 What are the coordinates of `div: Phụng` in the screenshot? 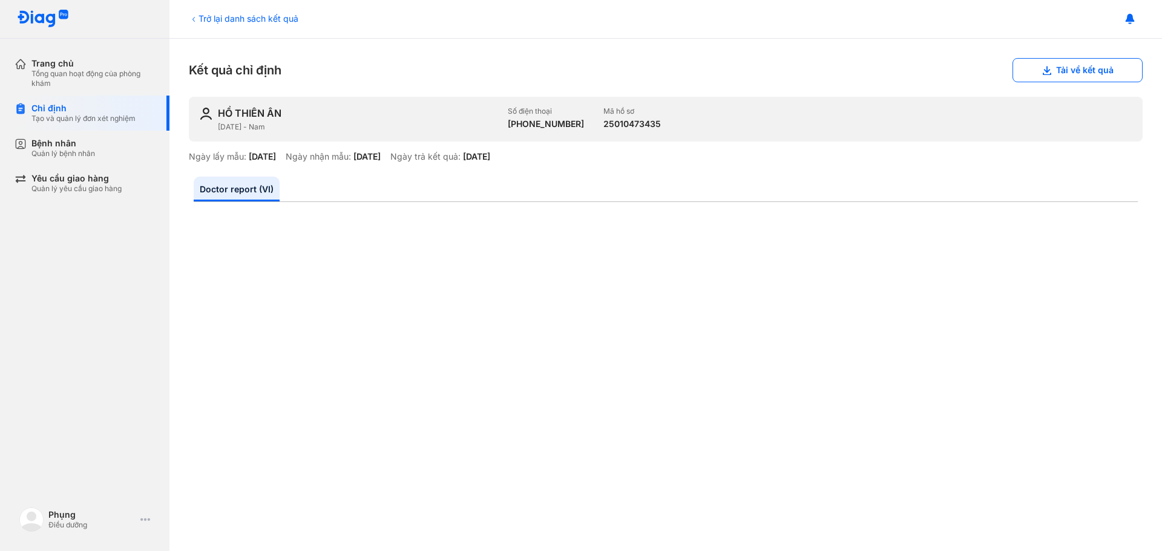 It's located at (92, 515).